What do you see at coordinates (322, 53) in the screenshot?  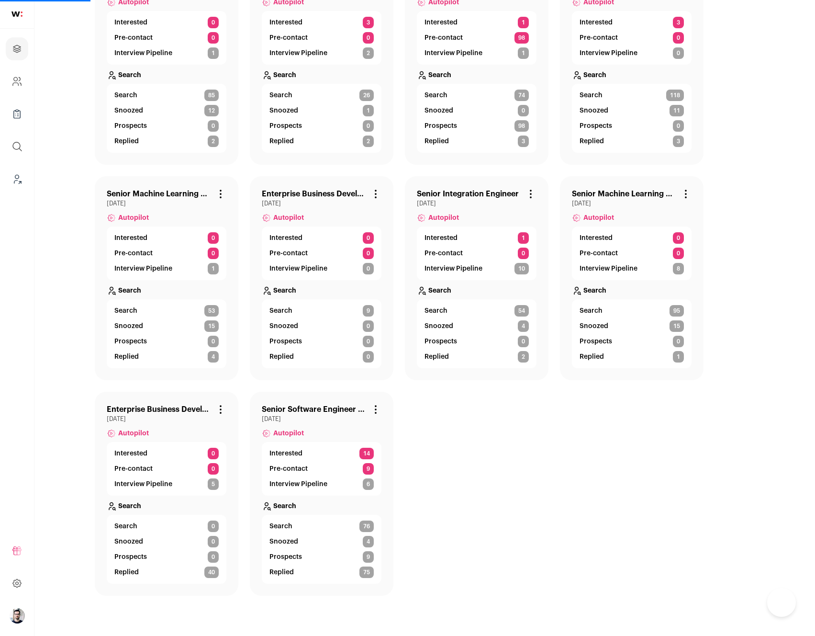 I see `a: Interview Pipeline 2` at bounding box center [322, 53].